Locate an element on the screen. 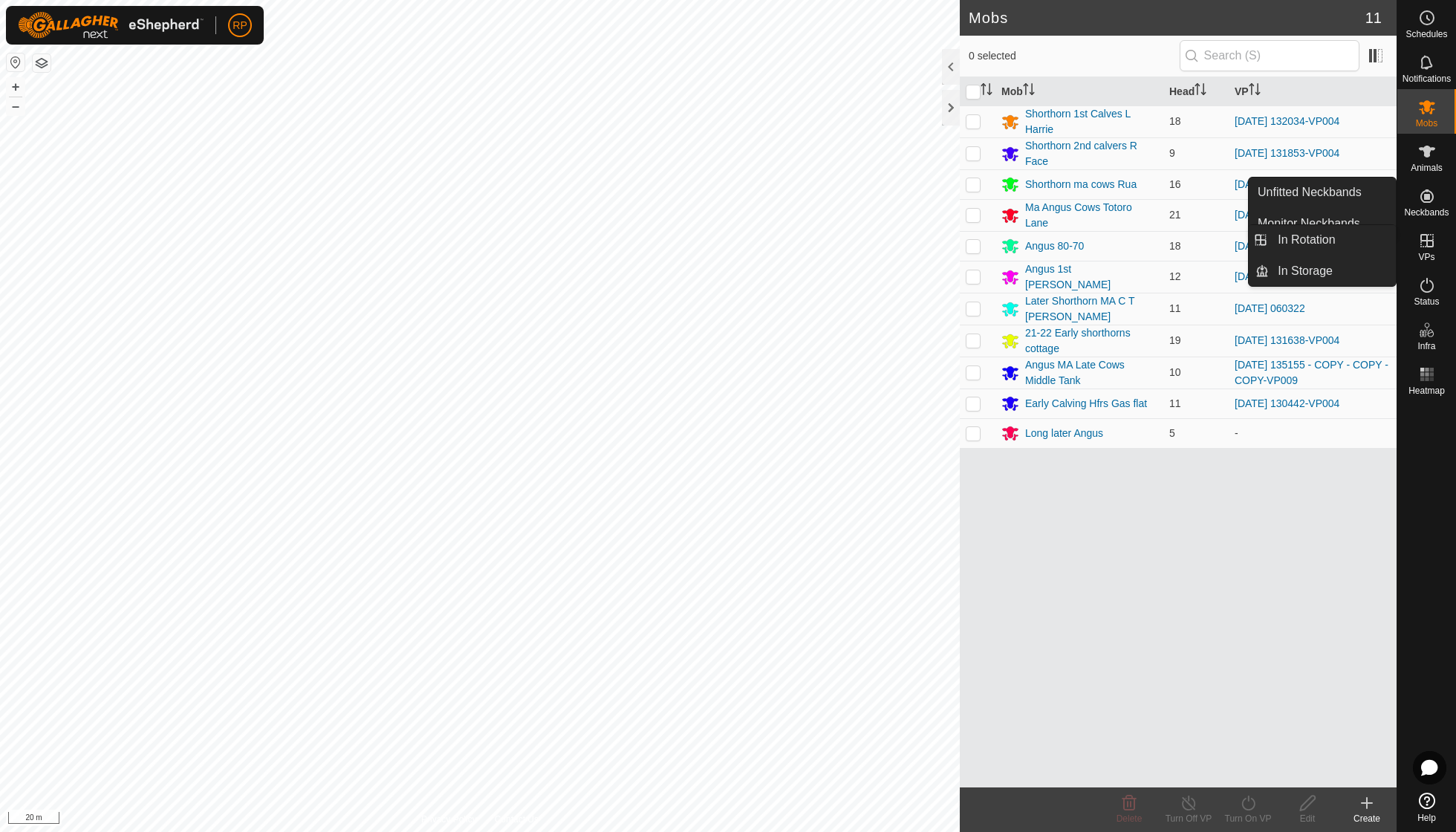  span: Neckbands is located at coordinates (1426, 213).